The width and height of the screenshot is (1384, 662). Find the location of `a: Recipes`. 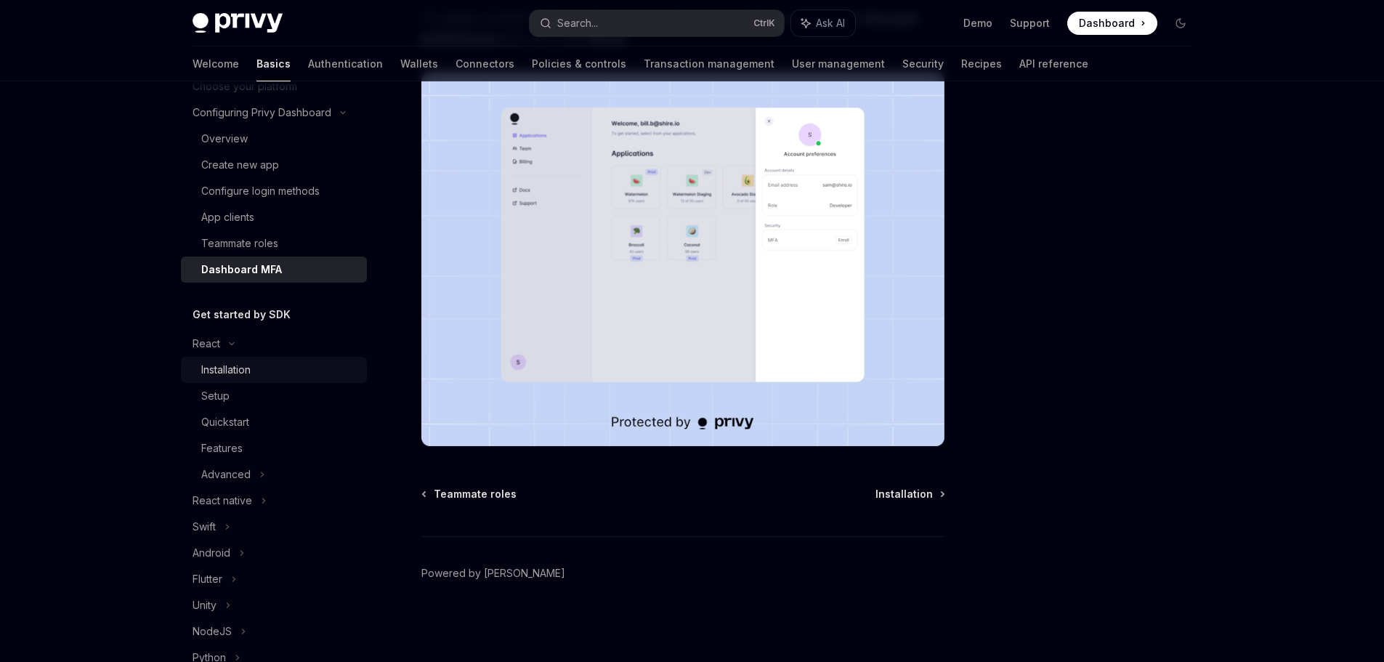

a: Recipes is located at coordinates (981, 64).